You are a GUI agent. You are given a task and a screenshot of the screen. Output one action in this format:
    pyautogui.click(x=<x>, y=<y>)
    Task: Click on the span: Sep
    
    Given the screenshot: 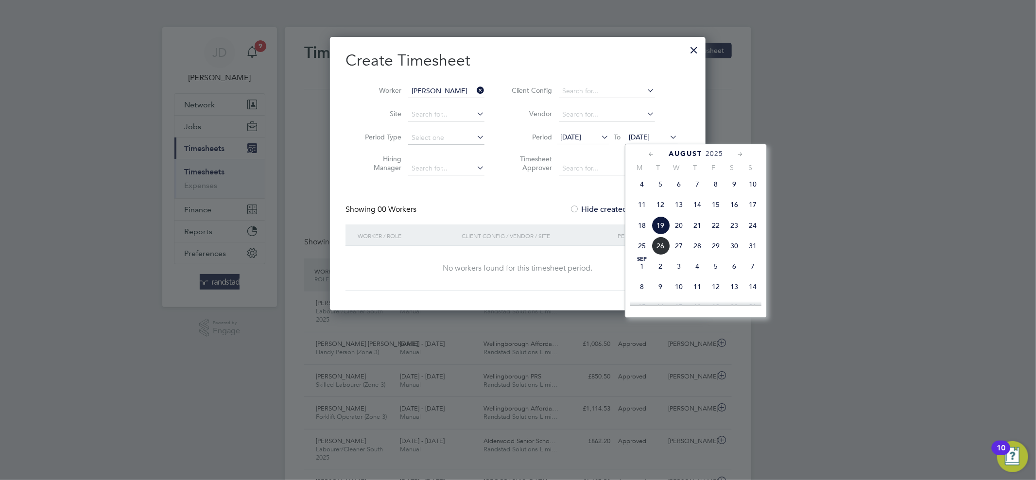 What is the action you would take?
    pyautogui.click(x=642, y=259)
    